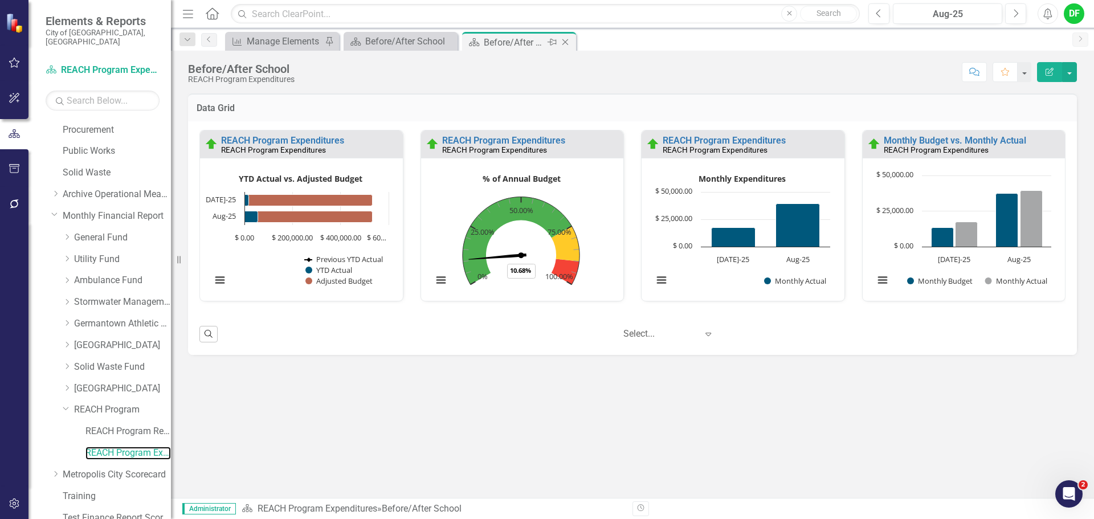 Image resolution: width=1094 pixels, height=519 pixels. What do you see at coordinates (123, 324) in the screenshot?
I see `a: Germantown Athletic Club` at bounding box center [123, 324].